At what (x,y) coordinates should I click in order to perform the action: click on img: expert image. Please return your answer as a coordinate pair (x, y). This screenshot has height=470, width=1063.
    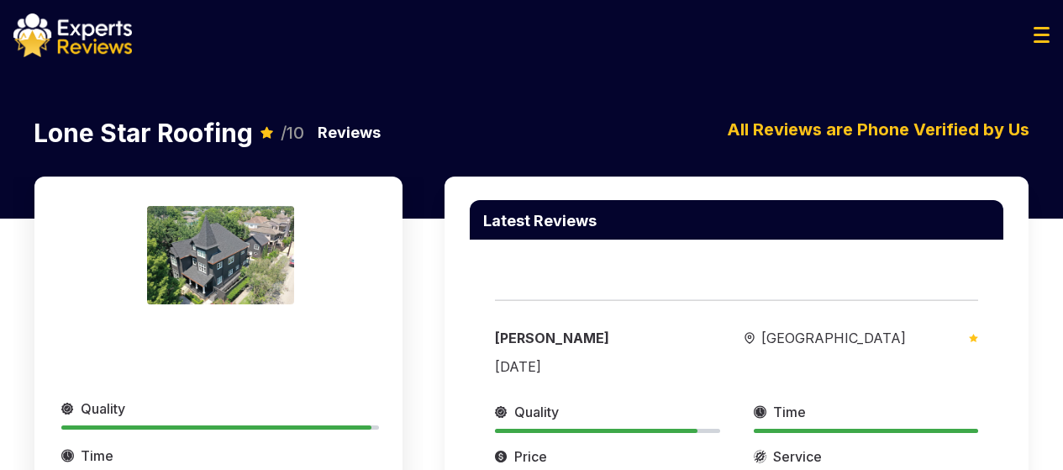
    Looking at the image, I should click on (220, 255).